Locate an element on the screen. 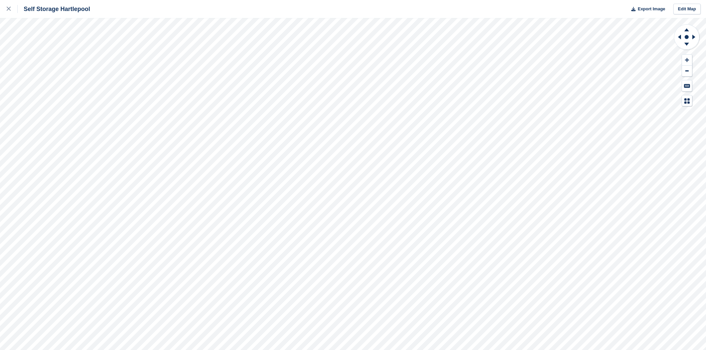 The image size is (706, 350). div: Self Storage Hartlepool is located at coordinates (54, 9).